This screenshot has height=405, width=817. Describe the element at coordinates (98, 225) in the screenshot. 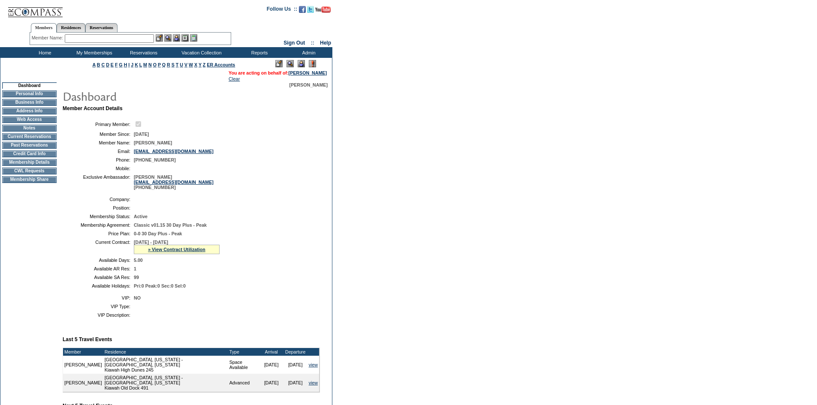

I see `td: Membership Agreement:` at that location.